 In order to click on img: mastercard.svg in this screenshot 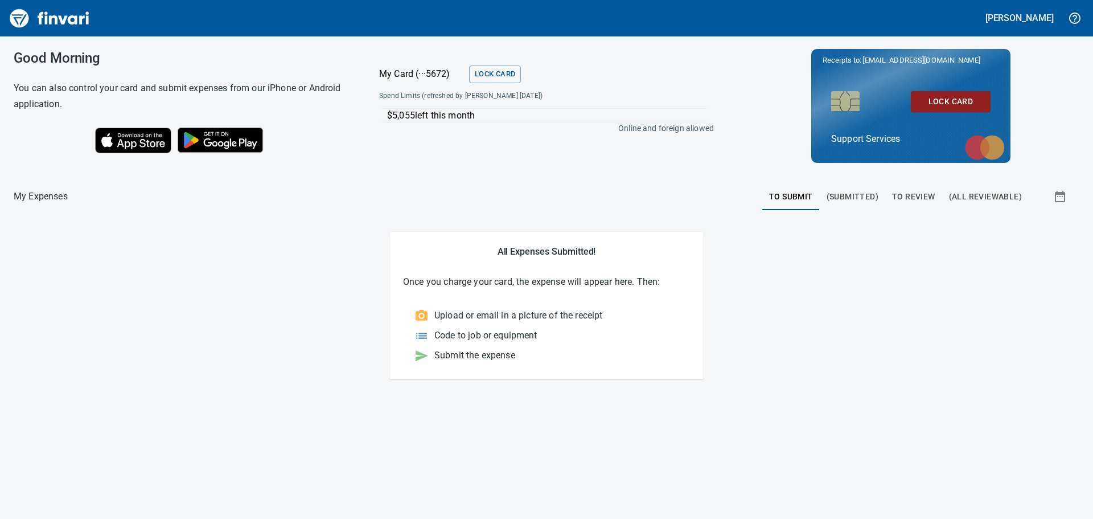, I will do `click(985, 147)`.